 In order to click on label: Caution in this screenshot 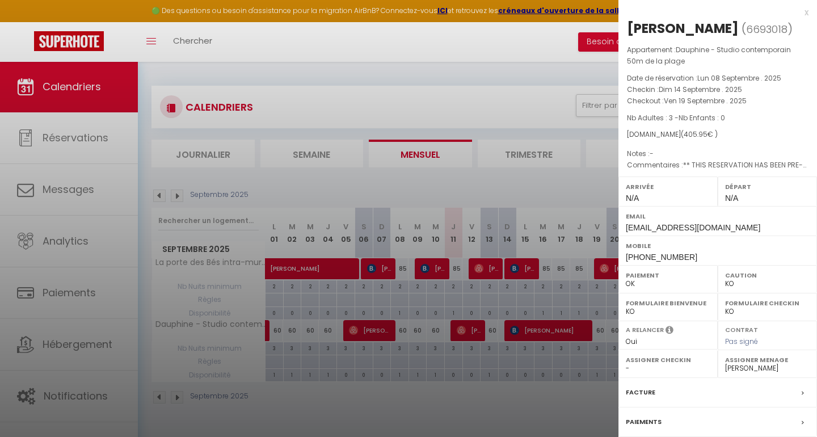, I will do `click(767, 275)`.